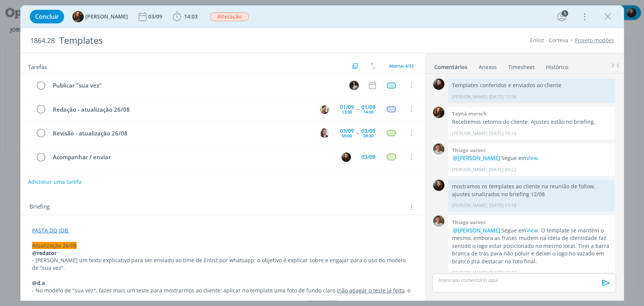 This screenshot has width=644, height=306. What do you see at coordinates (549, 40) in the screenshot?
I see `a: Enlist - Corteva` at bounding box center [549, 40].